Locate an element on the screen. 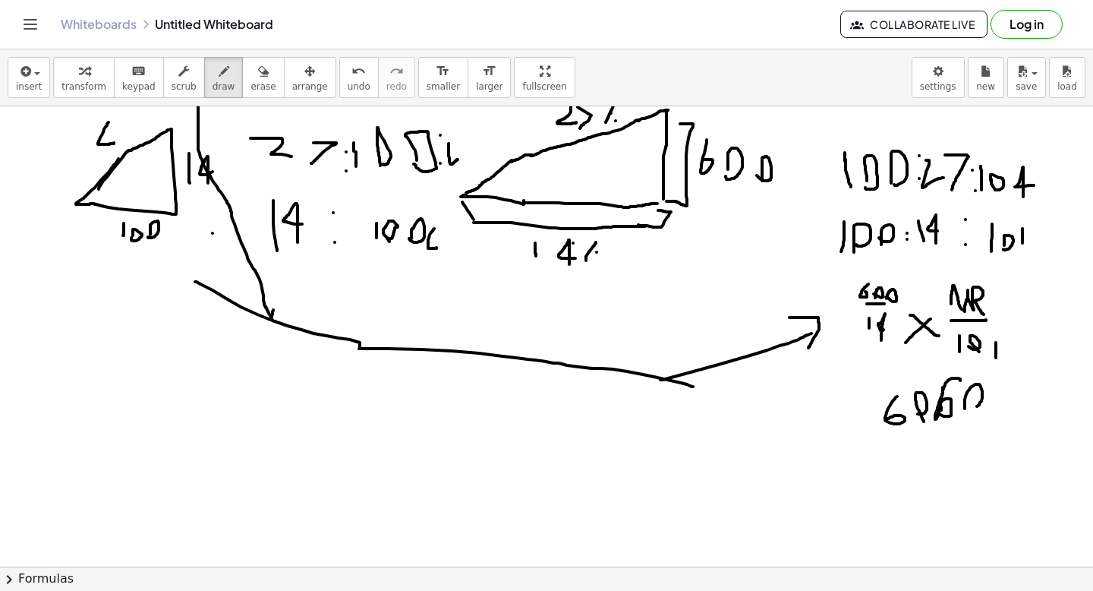 This screenshot has width=1093, height=591. span: erase is located at coordinates (263, 87).